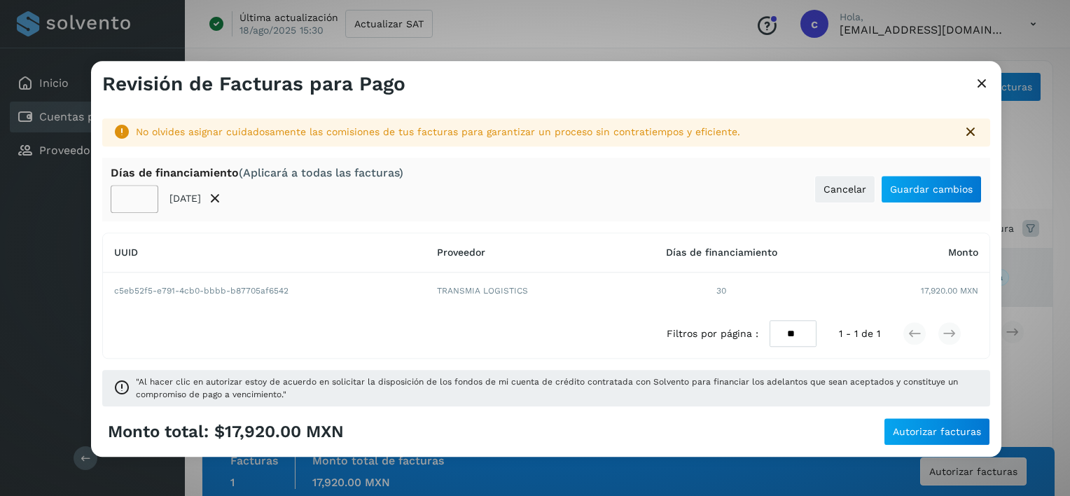 The height and width of the screenshot is (496, 1070). Describe the element at coordinates (126, 253) in the screenshot. I see `span: UUID` at that location.